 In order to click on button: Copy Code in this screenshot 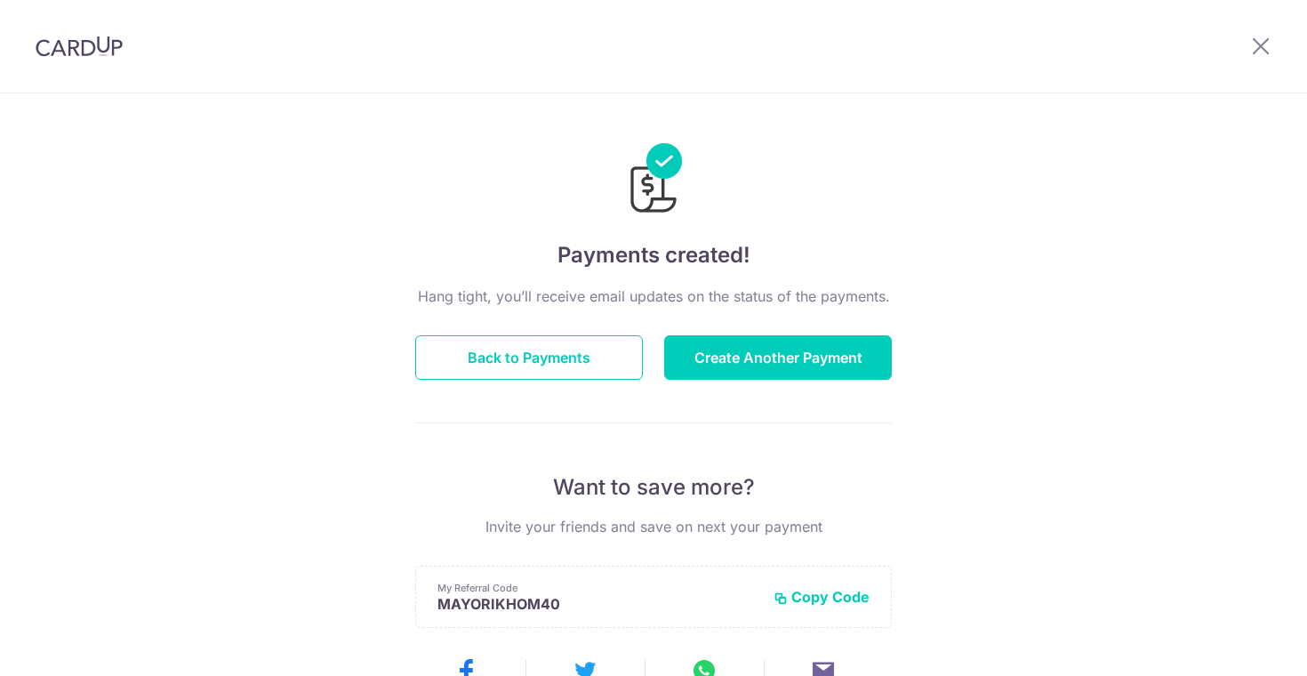, I will do `click(822, 597)`.